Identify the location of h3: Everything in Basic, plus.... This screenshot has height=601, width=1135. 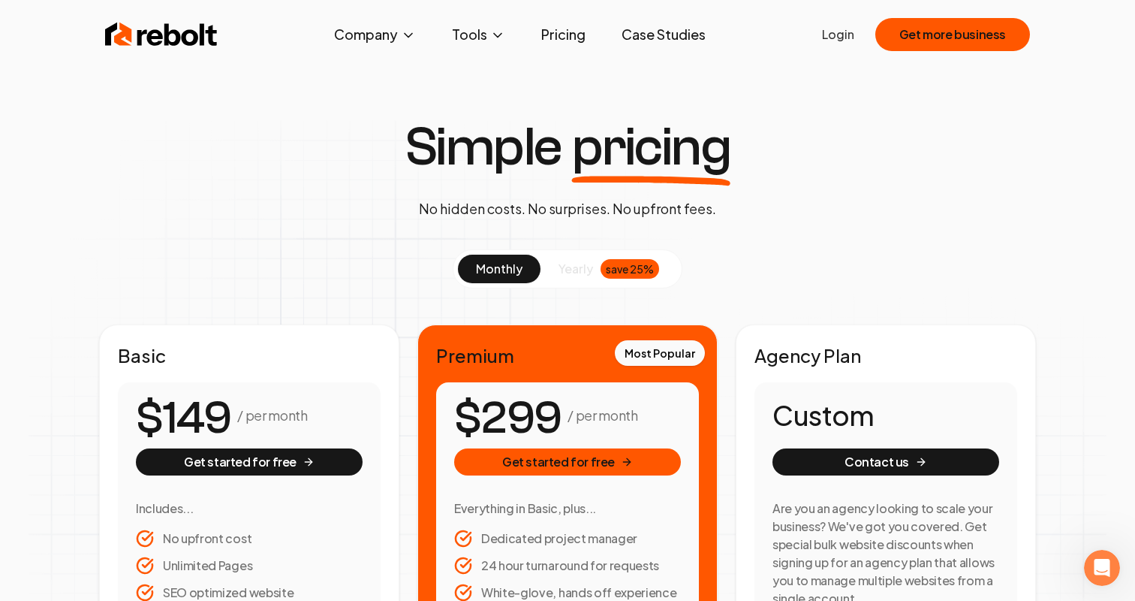
(568, 508).